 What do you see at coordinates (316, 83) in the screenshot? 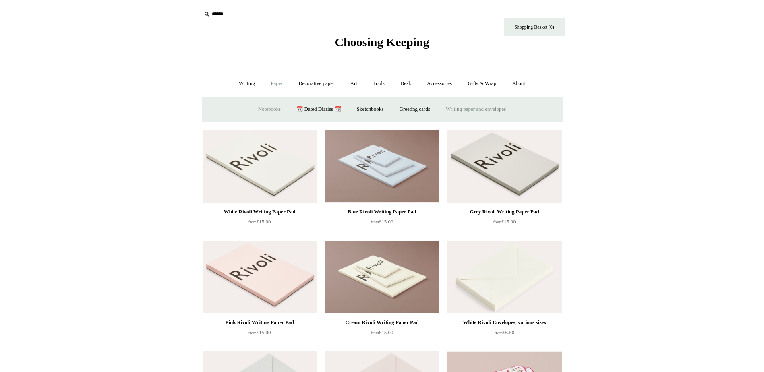
I see `a: Decorative paper` at bounding box center [316, 83].